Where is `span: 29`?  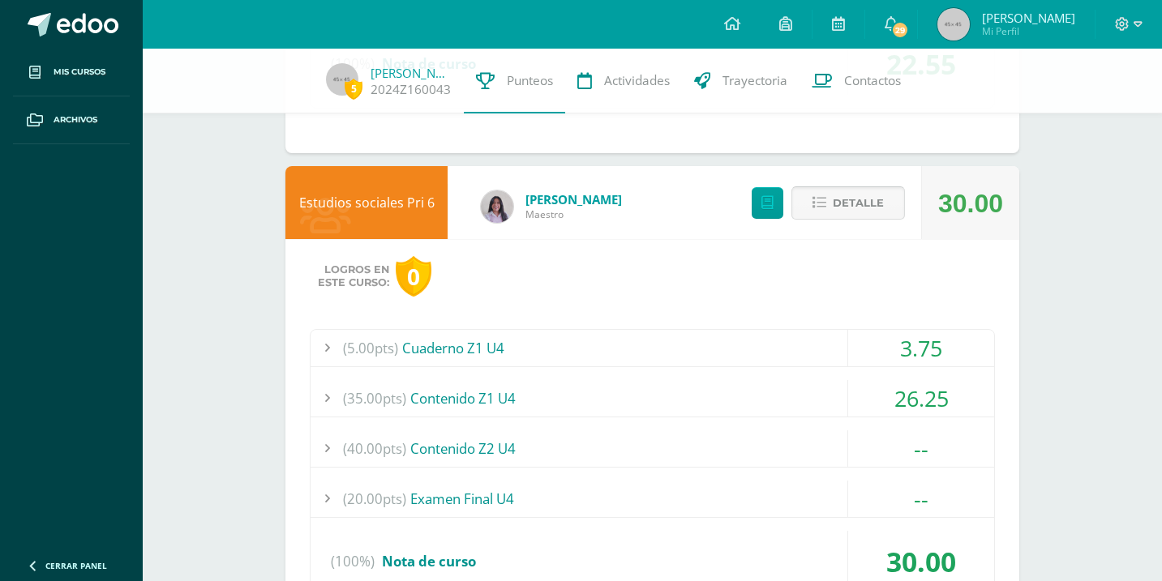 span: 29 is located at coordinates (900, 30).